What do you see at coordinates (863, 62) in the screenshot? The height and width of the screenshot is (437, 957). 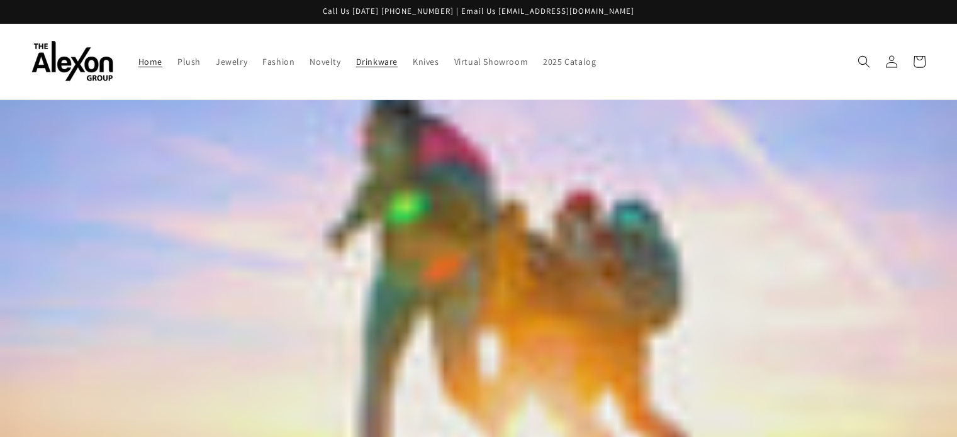 I see `summary: Search` at bounding box center [863, 62].